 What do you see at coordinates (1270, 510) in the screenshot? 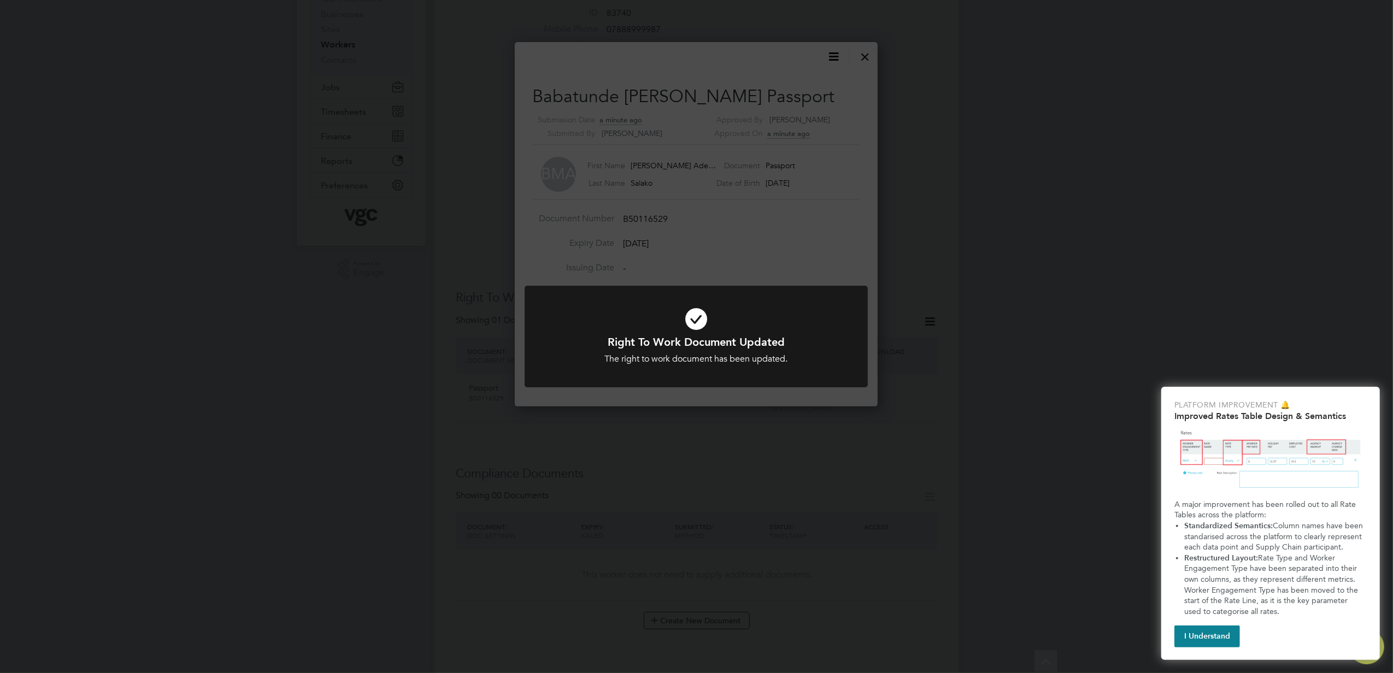
I see `p: A major improvement has been rolled out to all Rate Tables across the platform:` at bounding box center [1270, 510].